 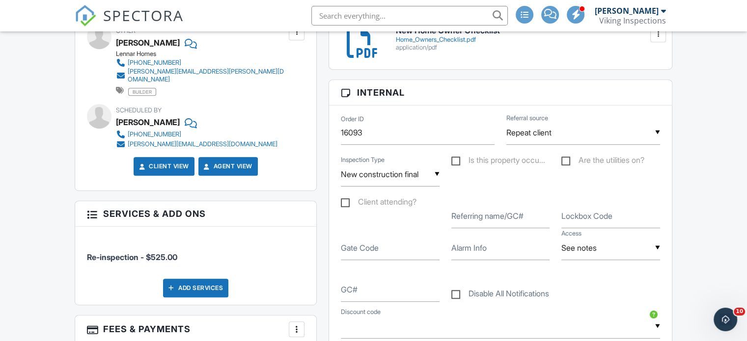 What do you see at coordinates (527, 40) in the screenshot?
I see `div: Home_Owners_Checklist.pdf` at bounding box center [527, 40].